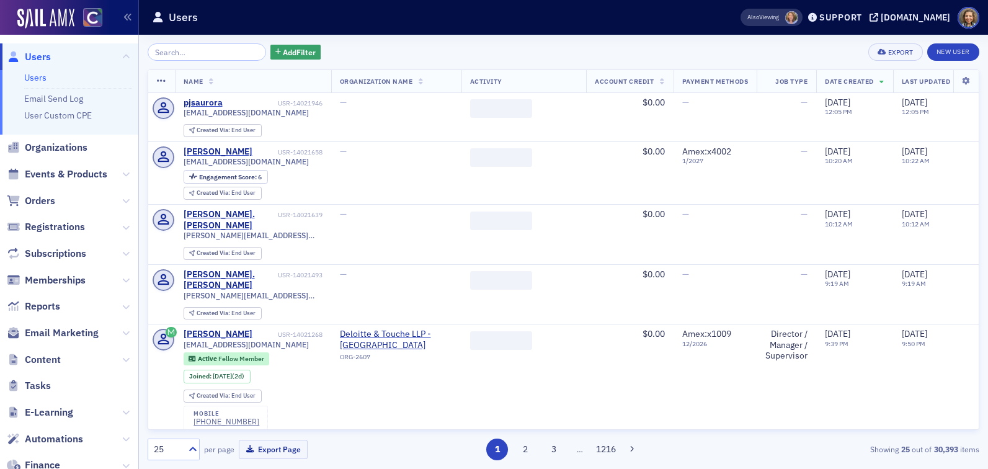 The width and height of the screenshot is (988, 469). I want to click on div: mobile, so click(226, 414).